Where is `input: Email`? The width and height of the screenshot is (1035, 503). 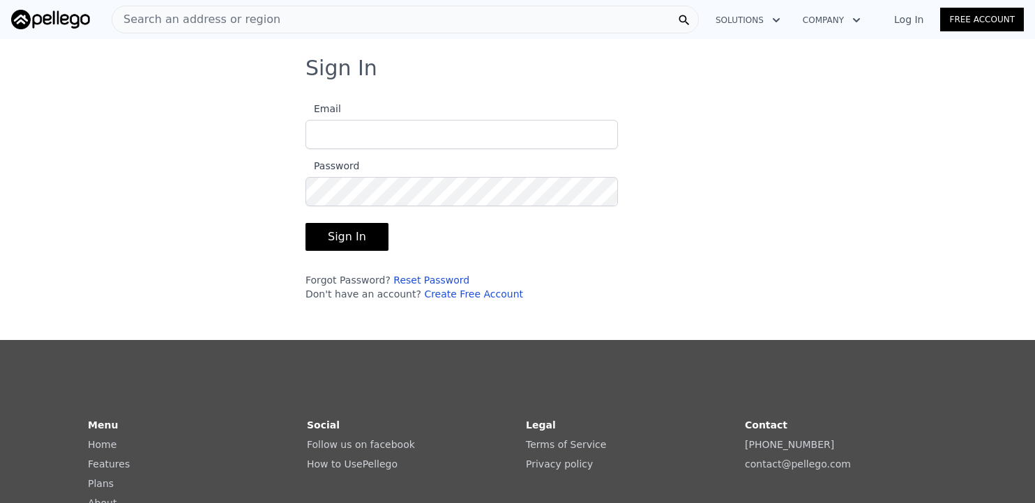 input: Email is located at coordinates (462, 135).